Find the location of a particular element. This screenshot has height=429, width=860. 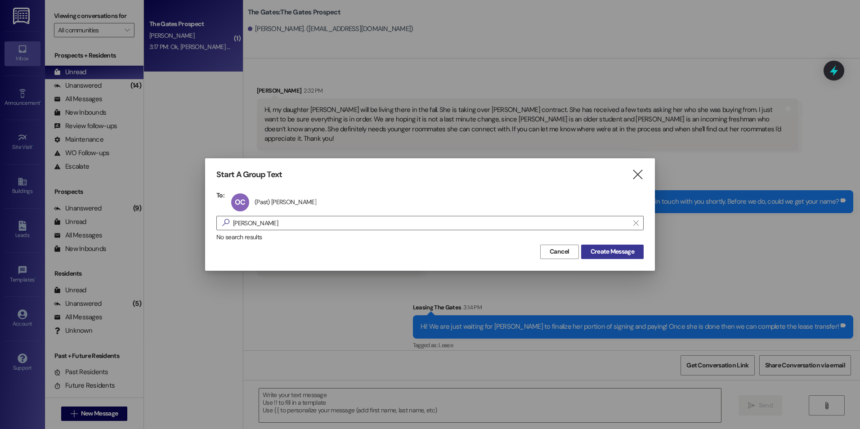

button: Cancel is located at coordinates (559, 252).